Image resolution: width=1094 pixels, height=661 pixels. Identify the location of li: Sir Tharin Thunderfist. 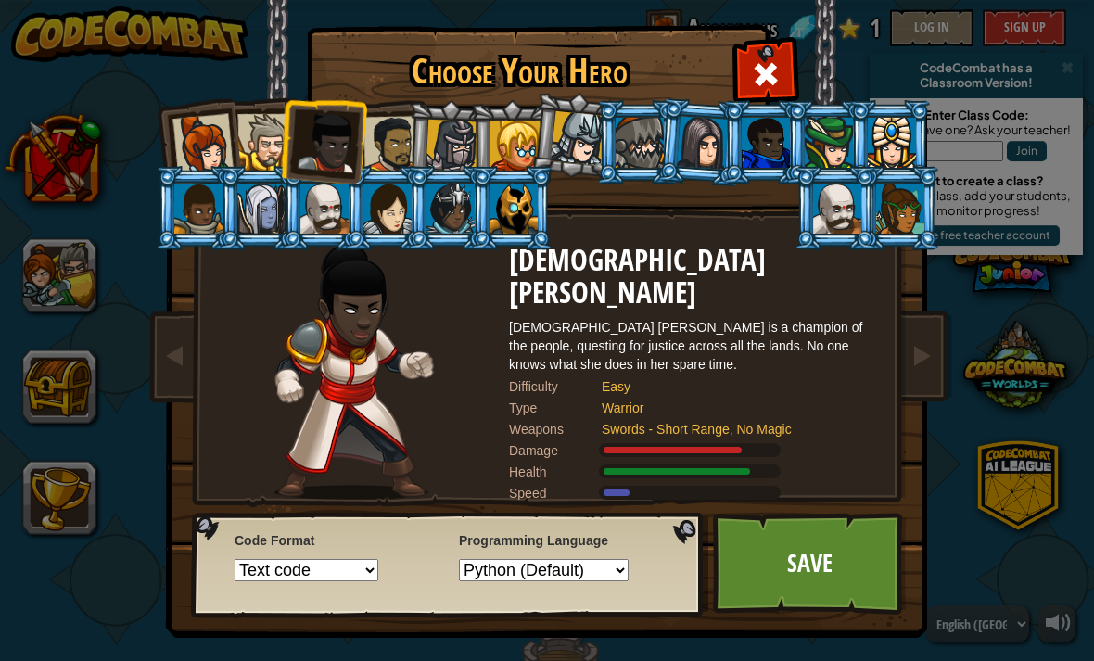
(260, 139).